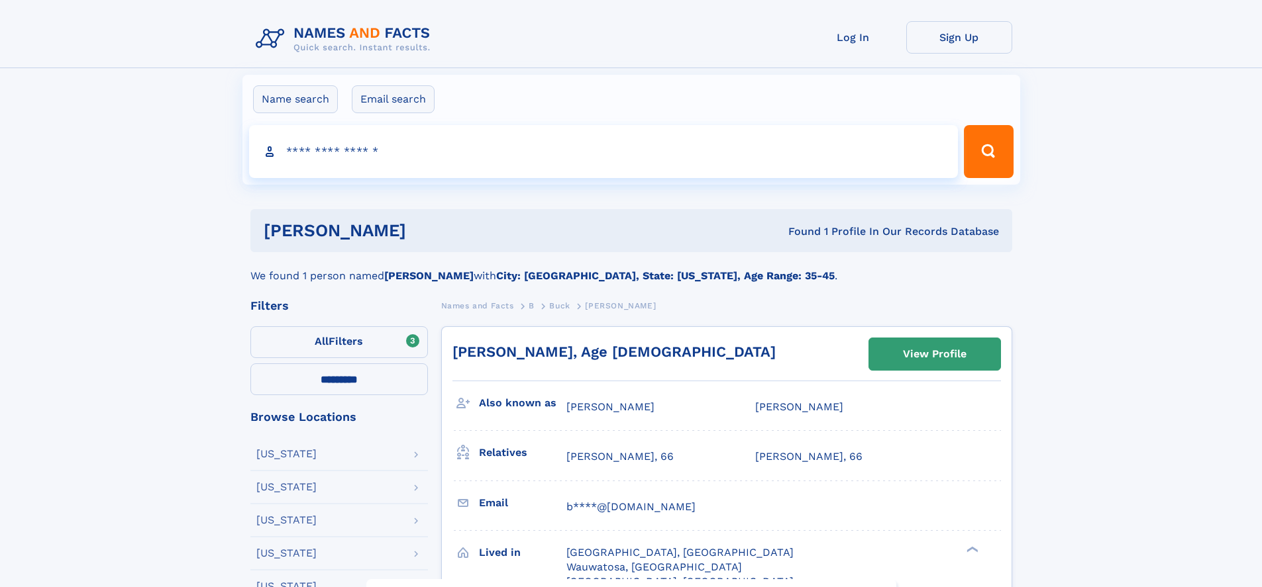 The height and width of the screenshot is (587, 1262). What do you see at coordinates (935, 354) in the screenshot?
I see `div: View Profile` at bounding box center [935, 354].